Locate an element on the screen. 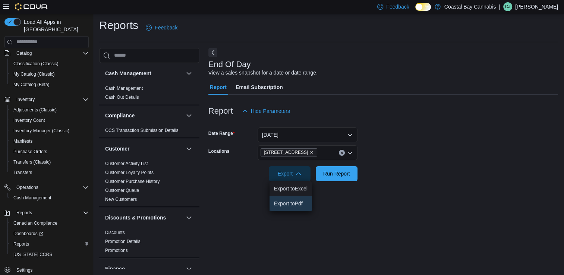  div: Compliance is located at coordinates (149, 132).